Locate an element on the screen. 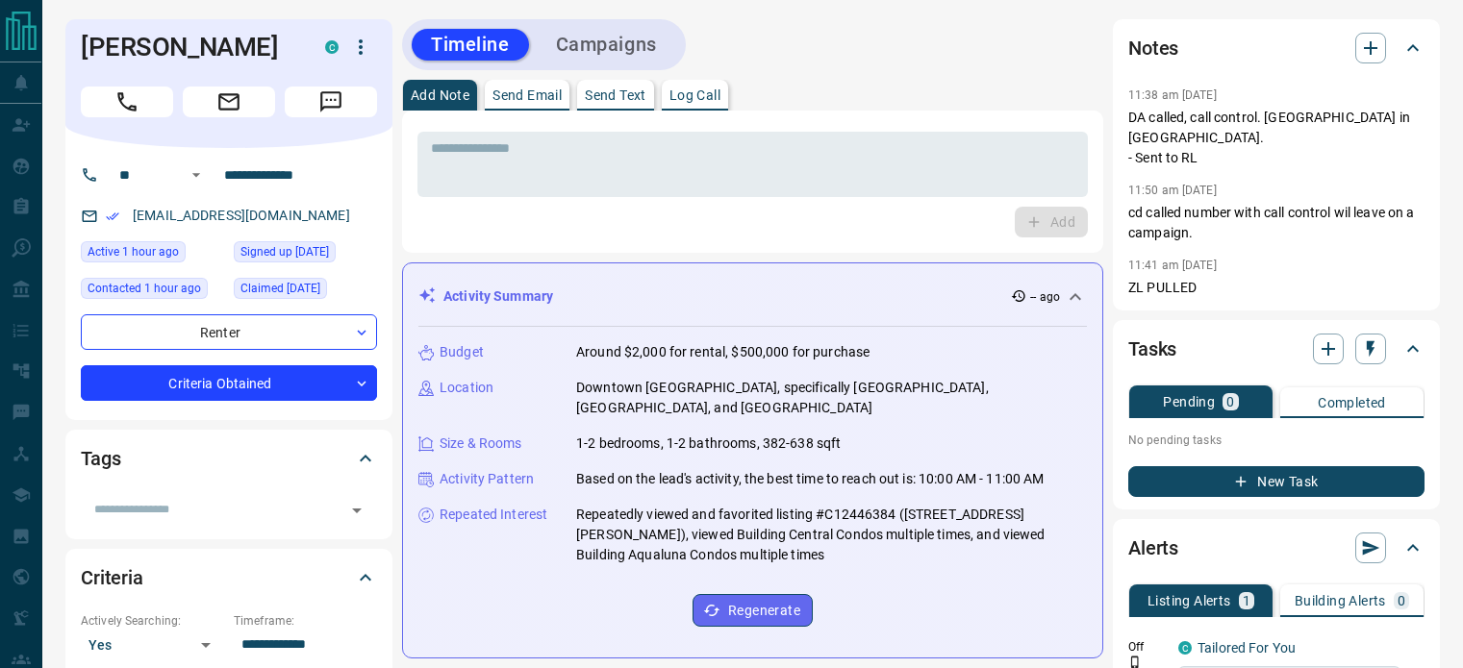  p: Send Text is located at coordinates (615, 95).